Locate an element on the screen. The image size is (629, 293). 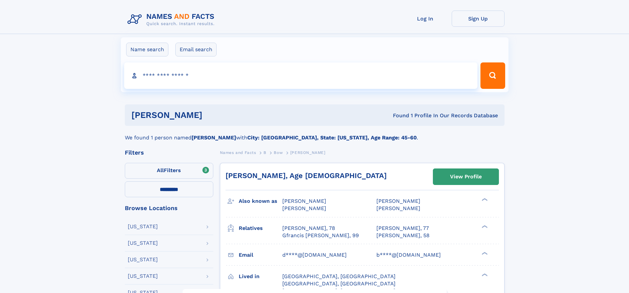
span: Bow is located at coordinates (278, 153).